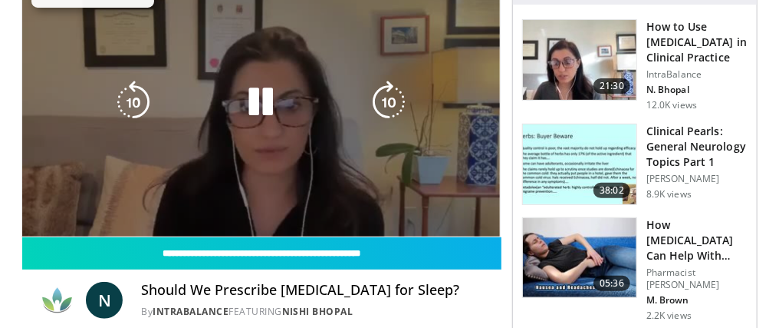 The width and height of the screenshot is (779, 328). I want to click on a: N, so click(104, 300).